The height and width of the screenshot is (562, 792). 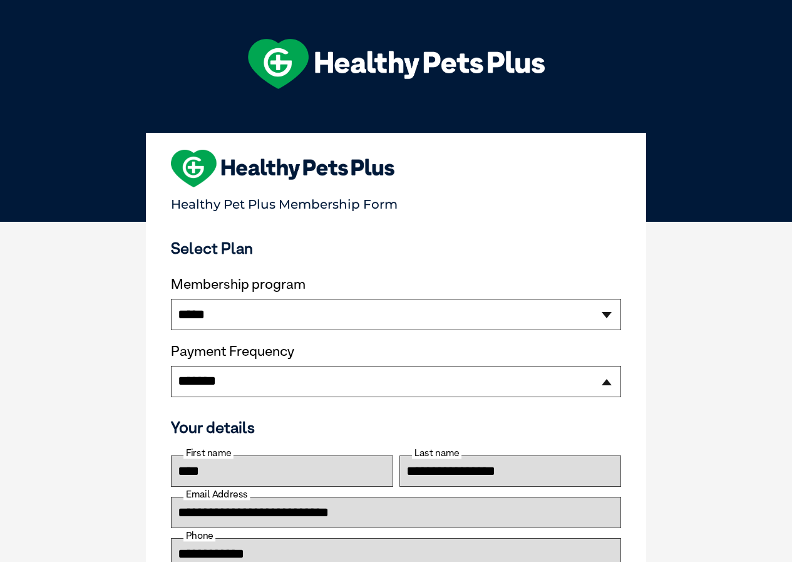 I want to click on img: hpp-logo-landscape-green-white.png, so click(x=396, y=64).